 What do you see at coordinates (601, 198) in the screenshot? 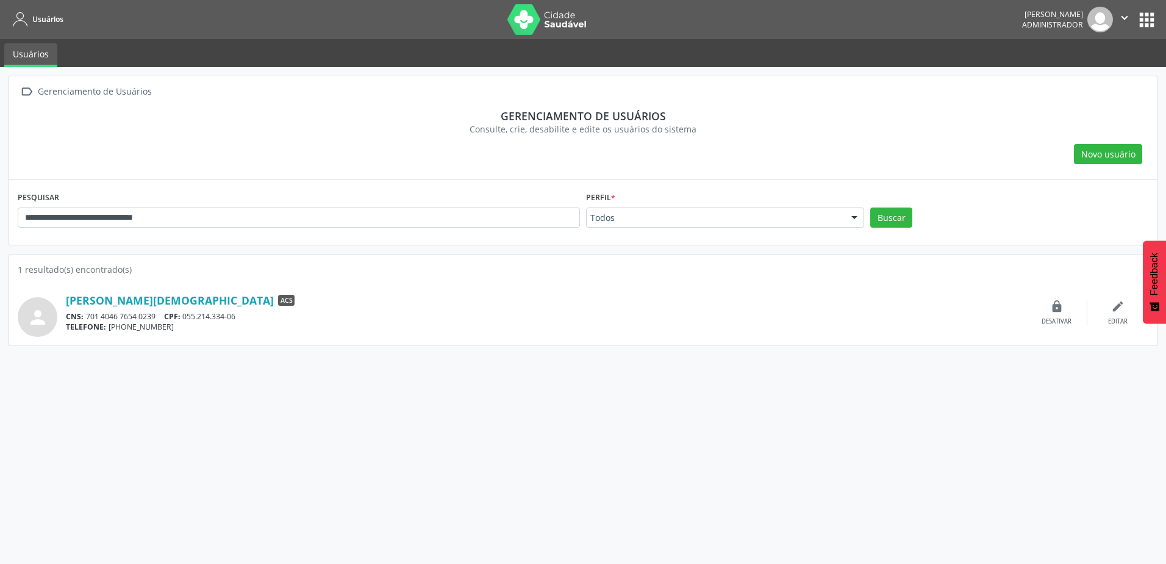
I see `label: Perfil` at bounding box center [601, 198].